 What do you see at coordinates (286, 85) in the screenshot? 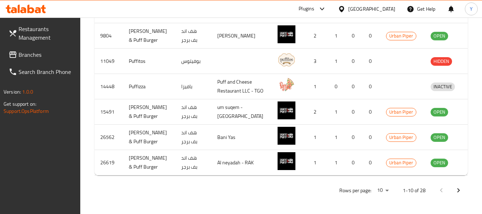
I see `img: Puffizza` at bounding box center [286, 85].